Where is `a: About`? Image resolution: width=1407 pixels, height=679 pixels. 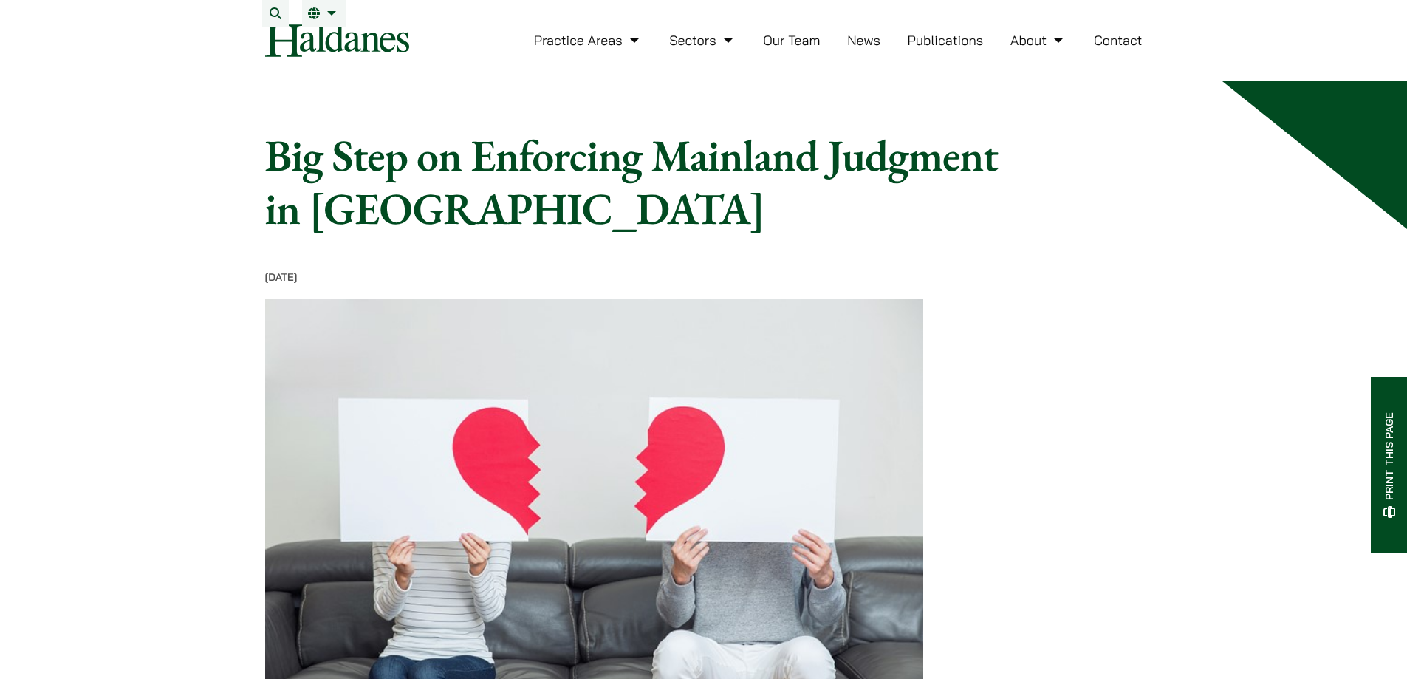 a: About is located at coordinates (1039, 40).